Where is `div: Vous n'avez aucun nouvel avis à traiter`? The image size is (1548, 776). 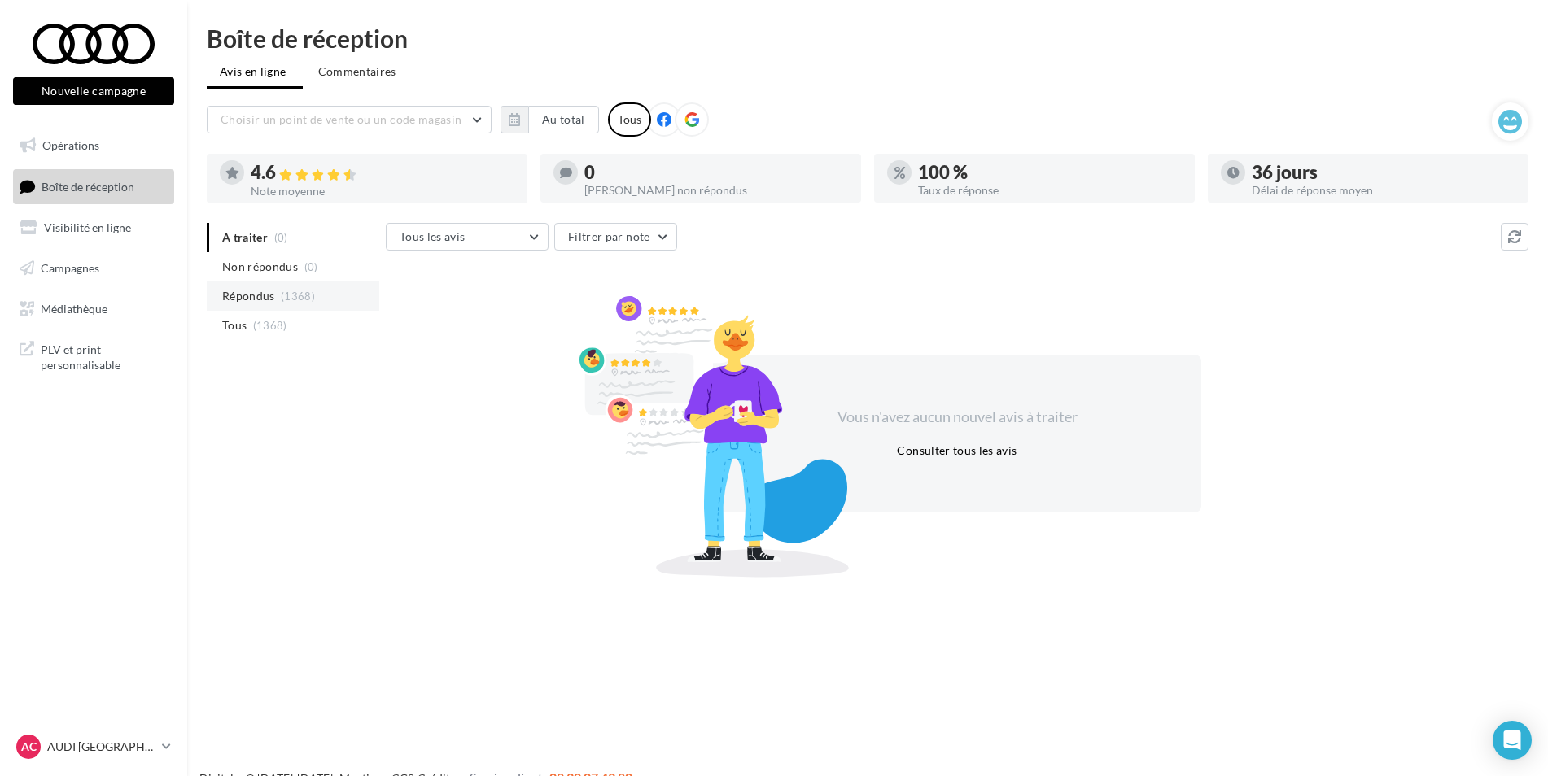
div: Vous n'avez aucun nouvel avis à traiter is located at coordinates (957, 417).